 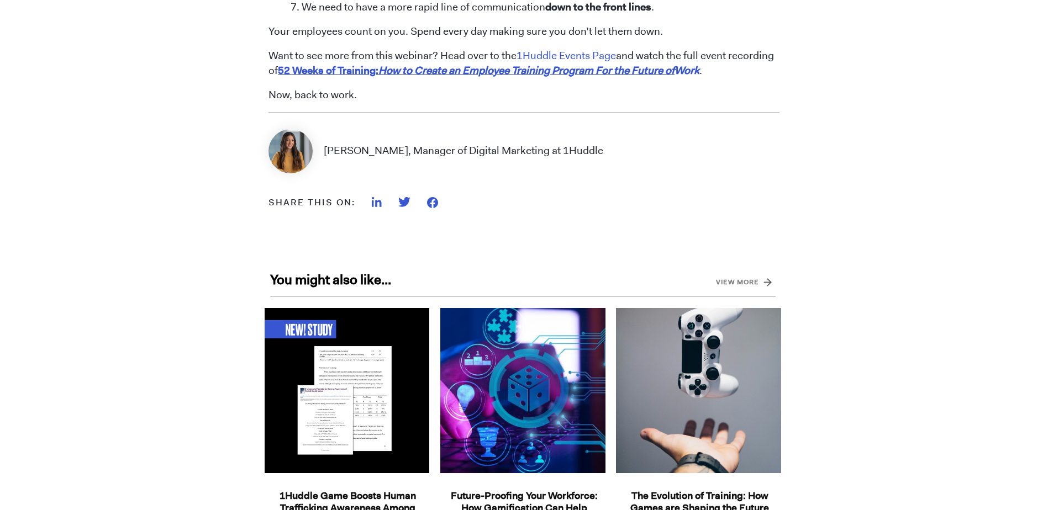 What do you see at coordinates (522, 284) in the screenshot?
I see `span: You might also like...` at bounding box center [522, 284].